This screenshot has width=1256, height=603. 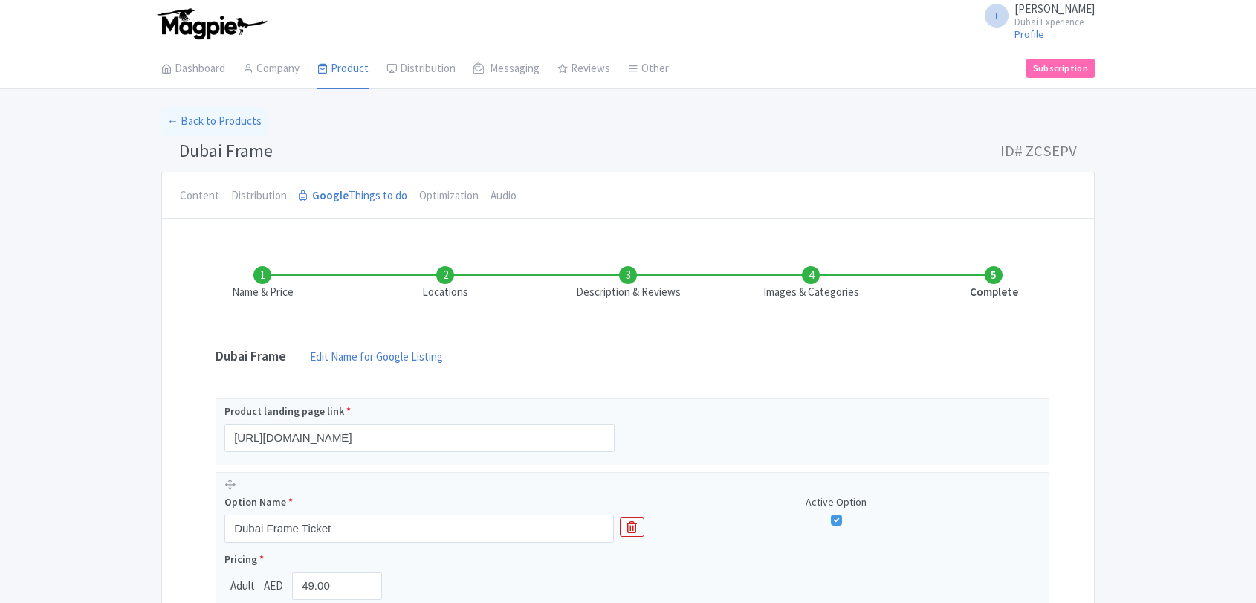 What do you see at coordinates (337, 586) in the screenshot?
I see `input: 0.00` at bounding box center [337, 586].